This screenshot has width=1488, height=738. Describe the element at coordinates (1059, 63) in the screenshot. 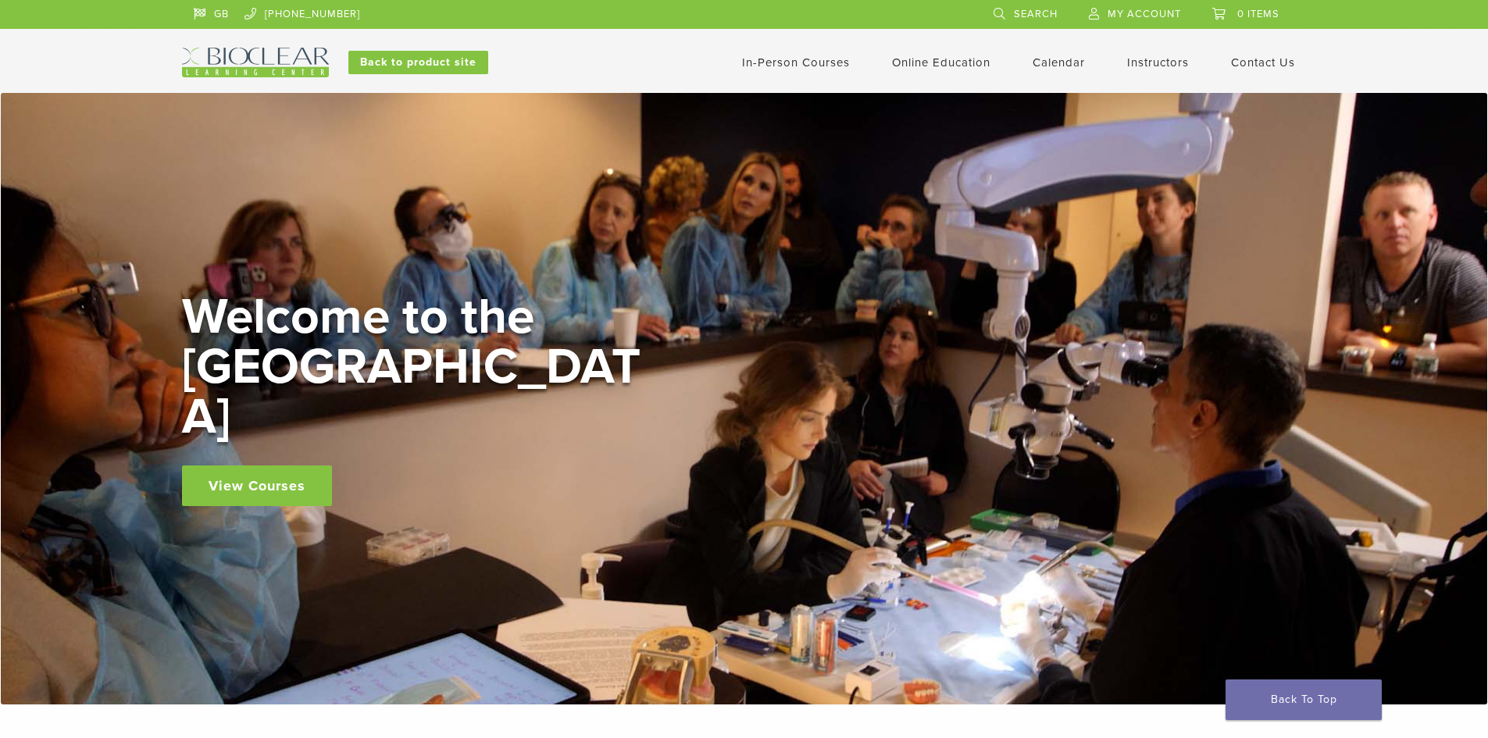

I see `a: Calendar` at that location.